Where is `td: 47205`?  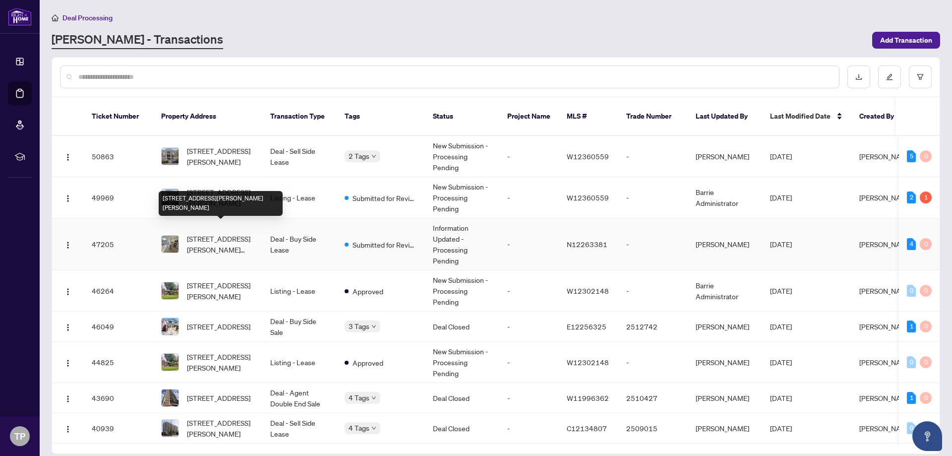
td: 47205 is located at coordinates (119, 244).